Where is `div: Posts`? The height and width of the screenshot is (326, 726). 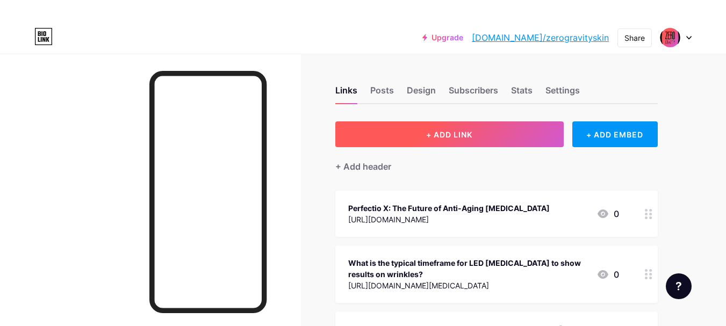
div: Posts is located at coordinates (382, 93).